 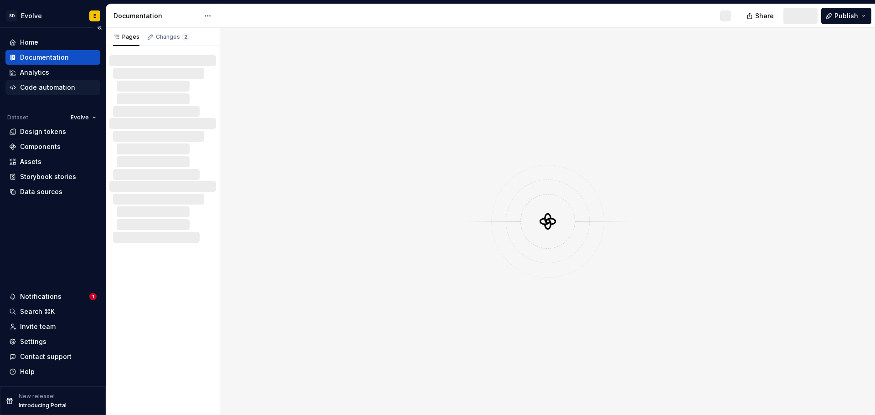 What do you see at coordinates (27, 372) in the screenshot?
I see `div: Help` at bounding box center [27, 372].